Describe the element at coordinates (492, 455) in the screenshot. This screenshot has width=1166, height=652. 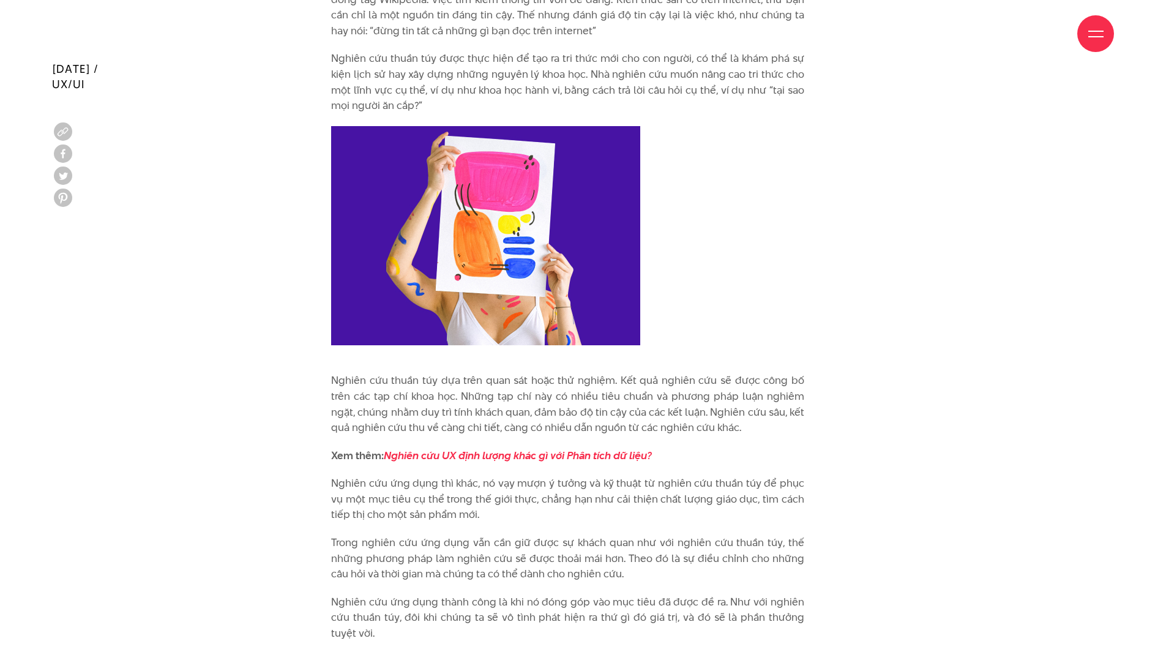
I see `strong: Xem thêm:` at that location.